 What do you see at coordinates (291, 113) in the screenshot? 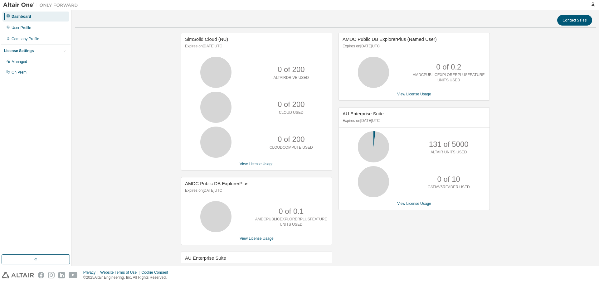
I see `p: CLOUD USED` at bounding box center [291, 113].